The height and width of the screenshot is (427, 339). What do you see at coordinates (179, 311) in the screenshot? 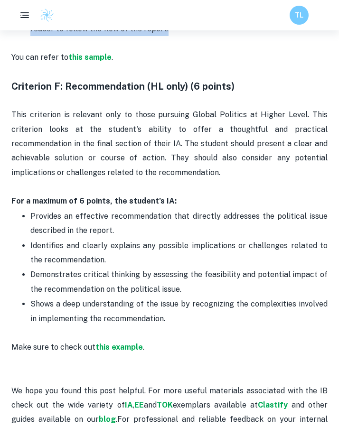
I see `p: Shows a deep understanding of the issue by recognizing the complexities involved in implementing ...` at bounding box center [179, 311].